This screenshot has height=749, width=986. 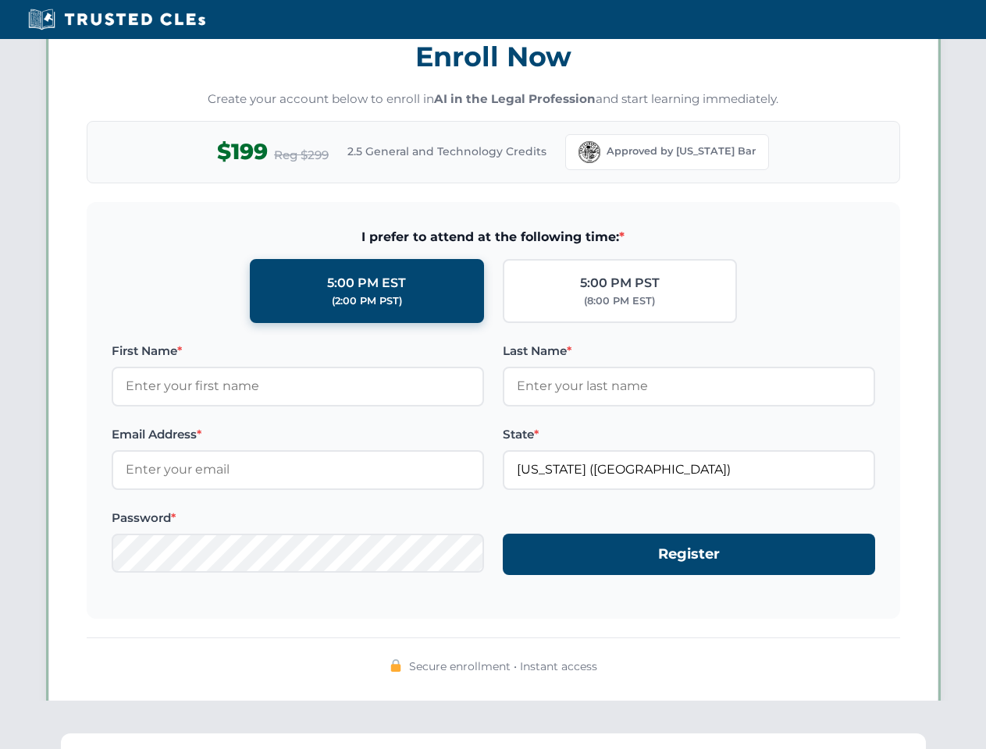 I want to click on span: I prefer to attend at the following time:, so click(x=493, y=237).